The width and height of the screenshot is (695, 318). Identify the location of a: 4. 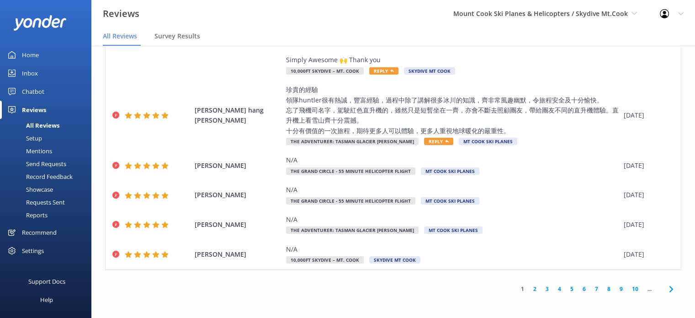
(560, 289).